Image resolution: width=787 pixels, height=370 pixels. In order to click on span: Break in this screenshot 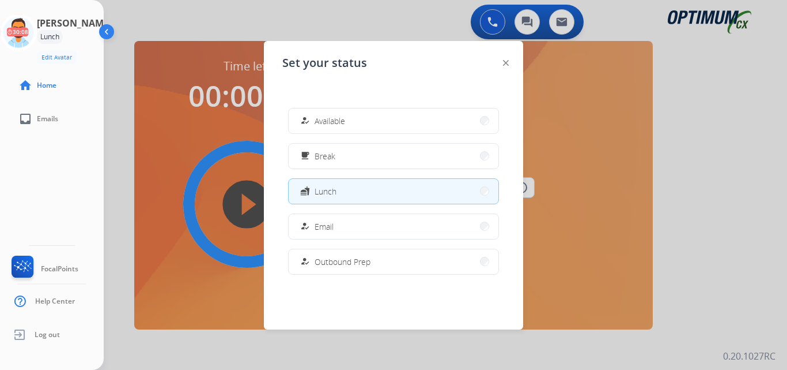, I will do `click(325, 156)`.